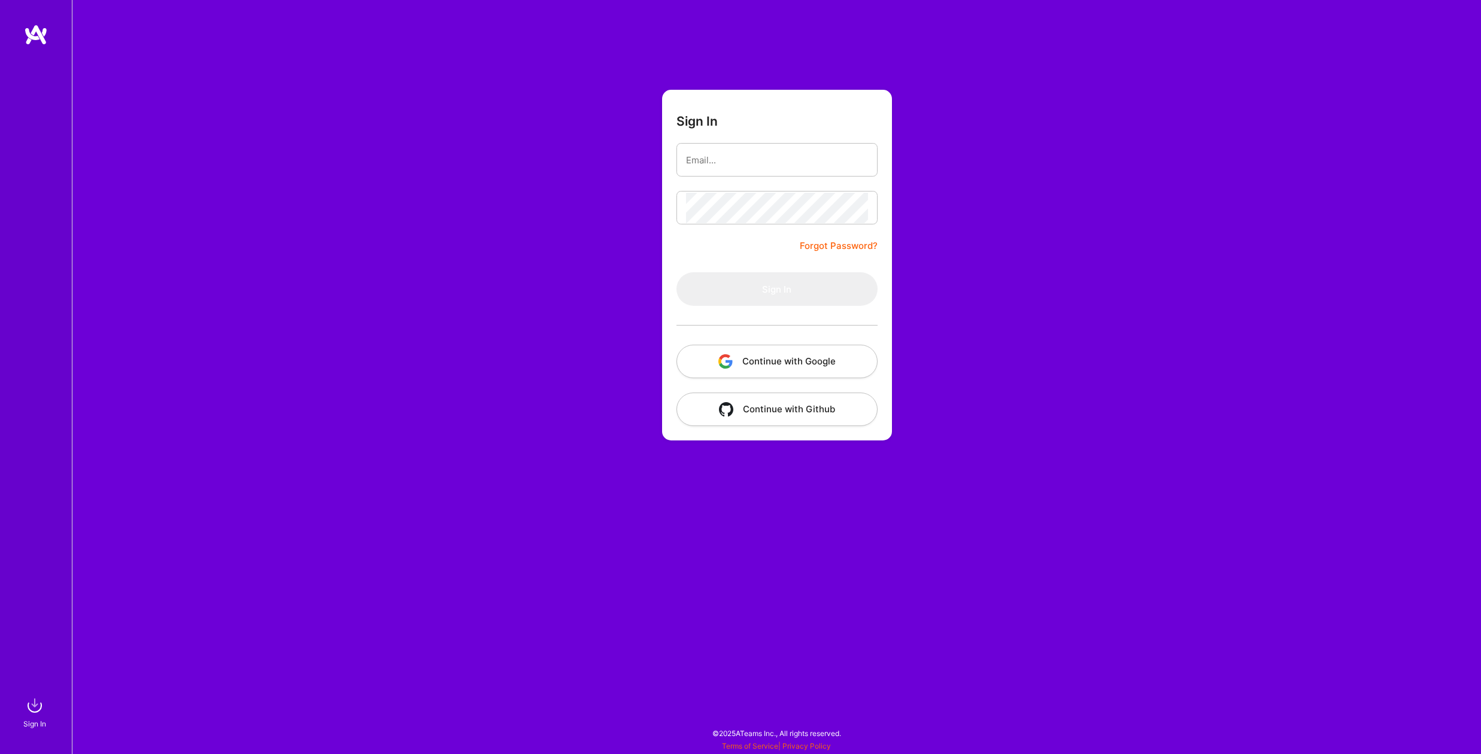 The image size is (1481, 754). Describe the element at coordinates (36, 712) in the screenshot. I see `a: sign inSign In` at that location.